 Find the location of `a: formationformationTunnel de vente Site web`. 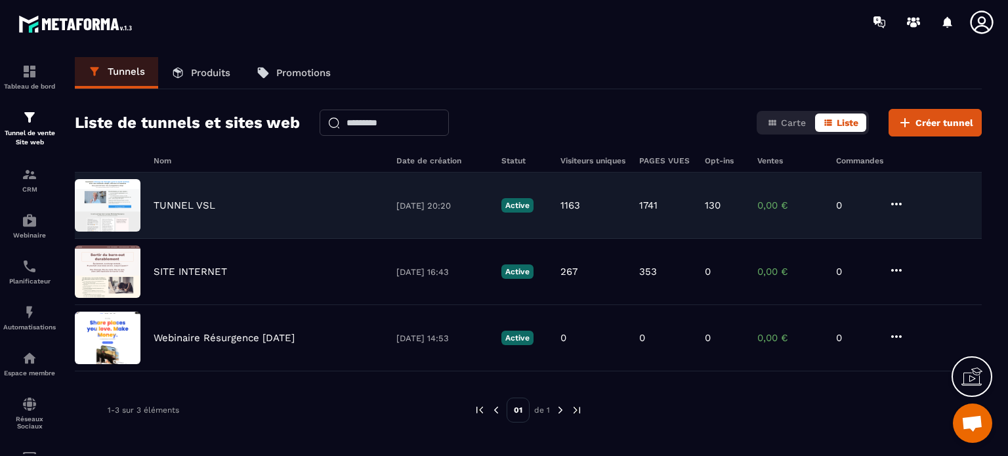

a: formationformationTunnel de vente Site web is located at coordinates (30, 128).